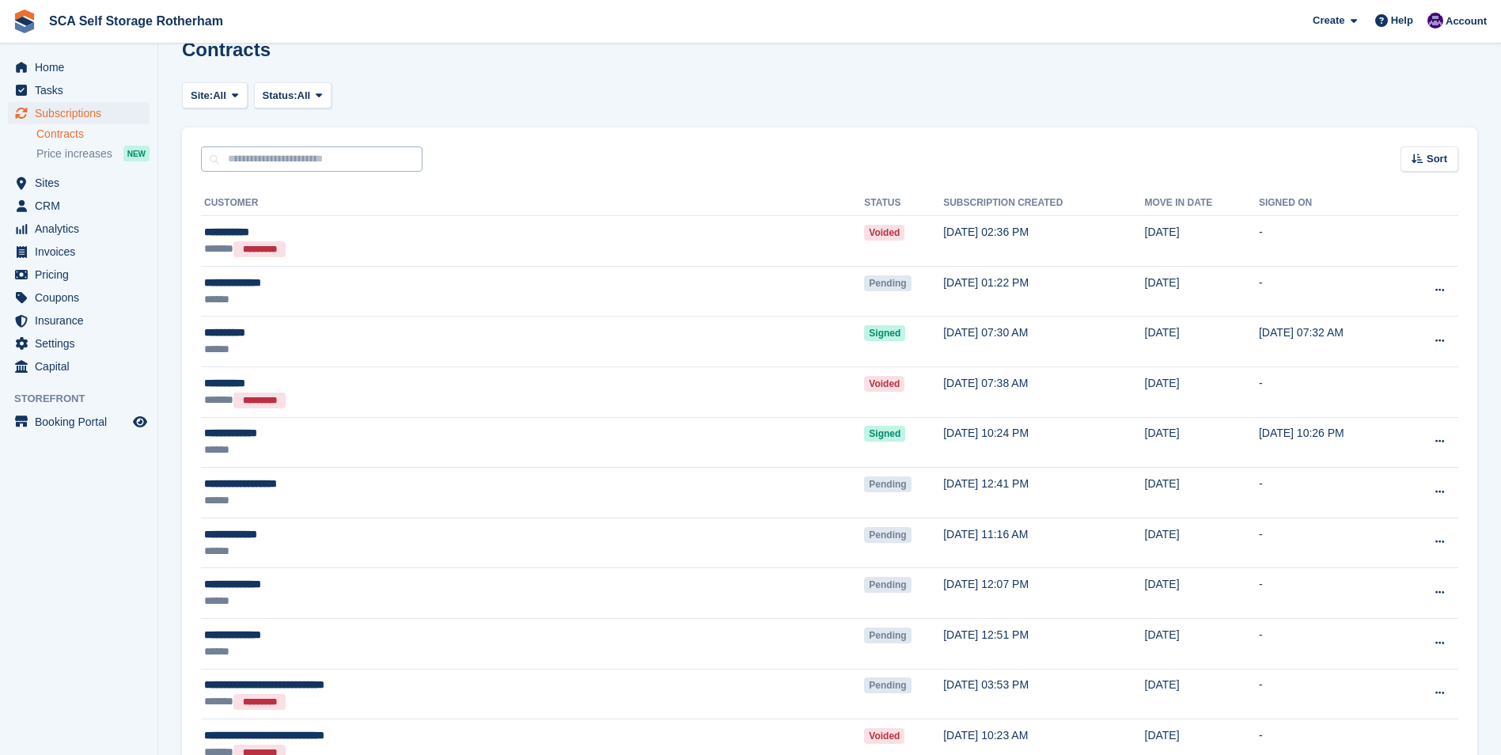  I want to click on th: Signed on, so click(1331, 203).